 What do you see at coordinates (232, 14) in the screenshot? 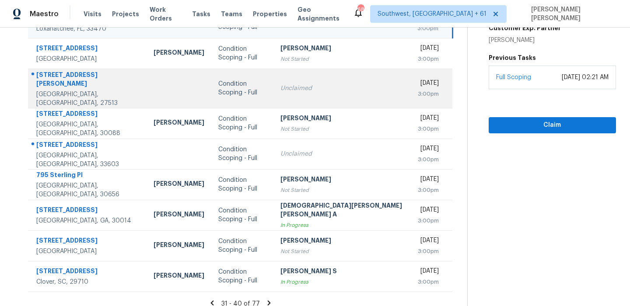
I see `span: Teams` at bounding box center [232, 14].